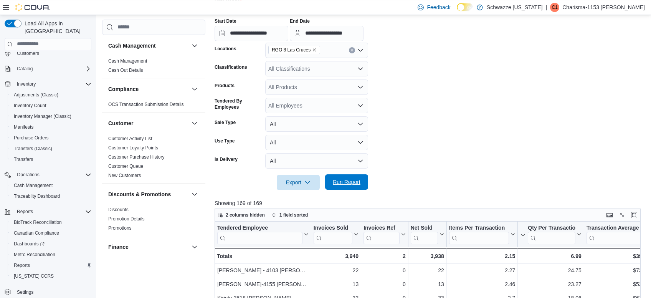 The height and width of the screenshot is (298, 651). What do you see at coordinates (130, 138) in the screenshot?
I see `span: Customer Activity List` at bounding box center [130, 138].